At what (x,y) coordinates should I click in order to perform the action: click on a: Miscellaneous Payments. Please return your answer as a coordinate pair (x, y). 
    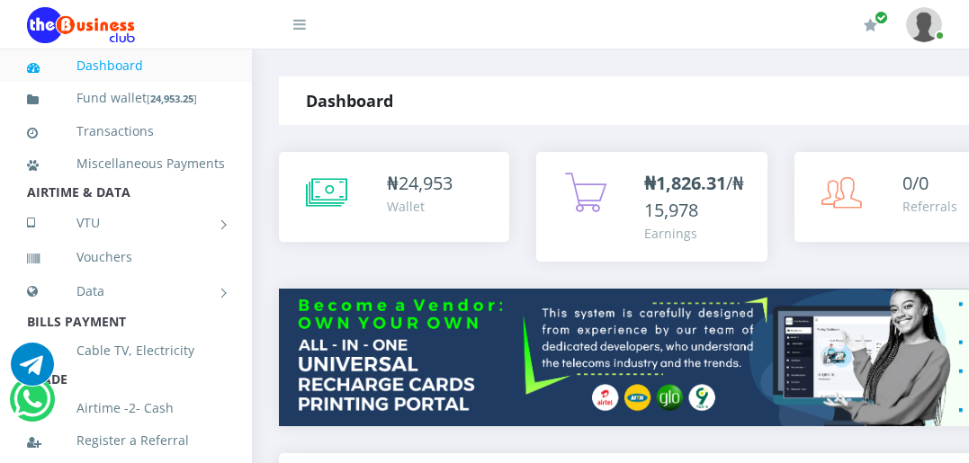
    Looking at the image, I should click on (126, 164).